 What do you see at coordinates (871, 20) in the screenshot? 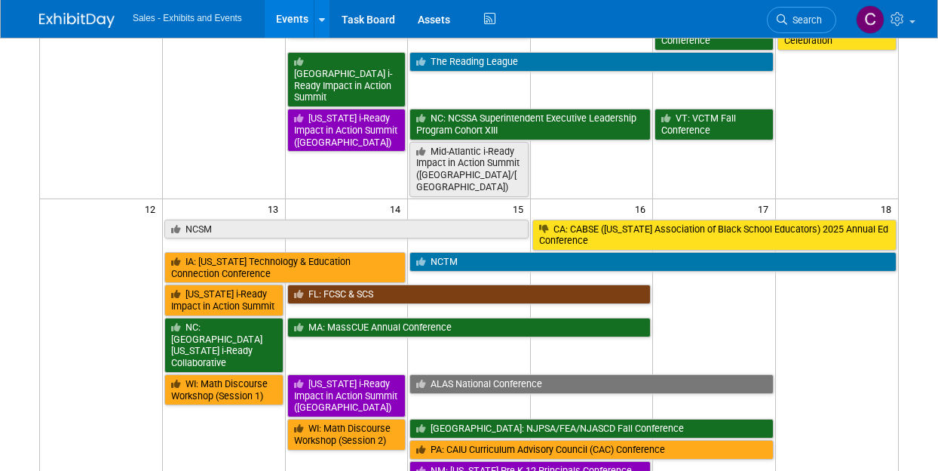
I see `img: Christine Lurz` at bounding box center [871, 20].